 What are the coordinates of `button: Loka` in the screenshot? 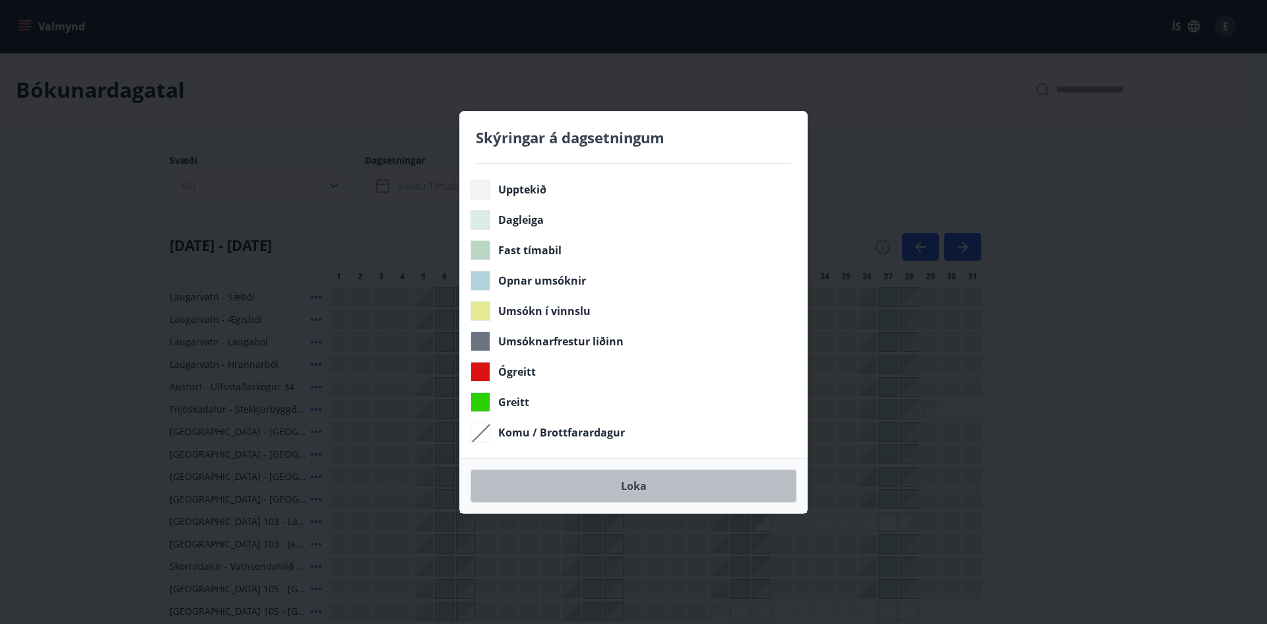 It's located at (634, 486).